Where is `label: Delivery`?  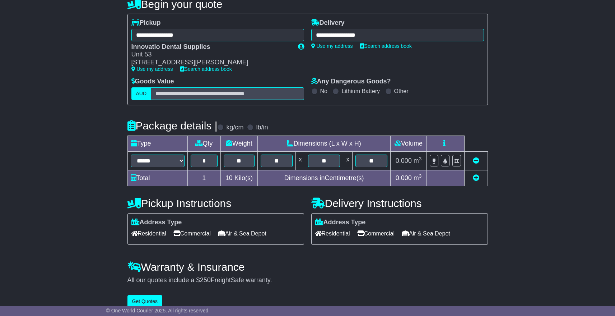 label: Delivery is located at coordinates (328, 23).